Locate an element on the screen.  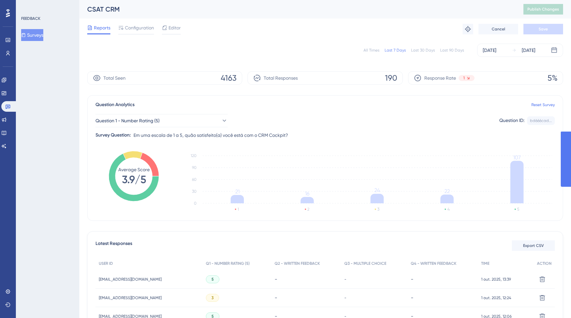
span: 5% is located at coordinates (552, 78).